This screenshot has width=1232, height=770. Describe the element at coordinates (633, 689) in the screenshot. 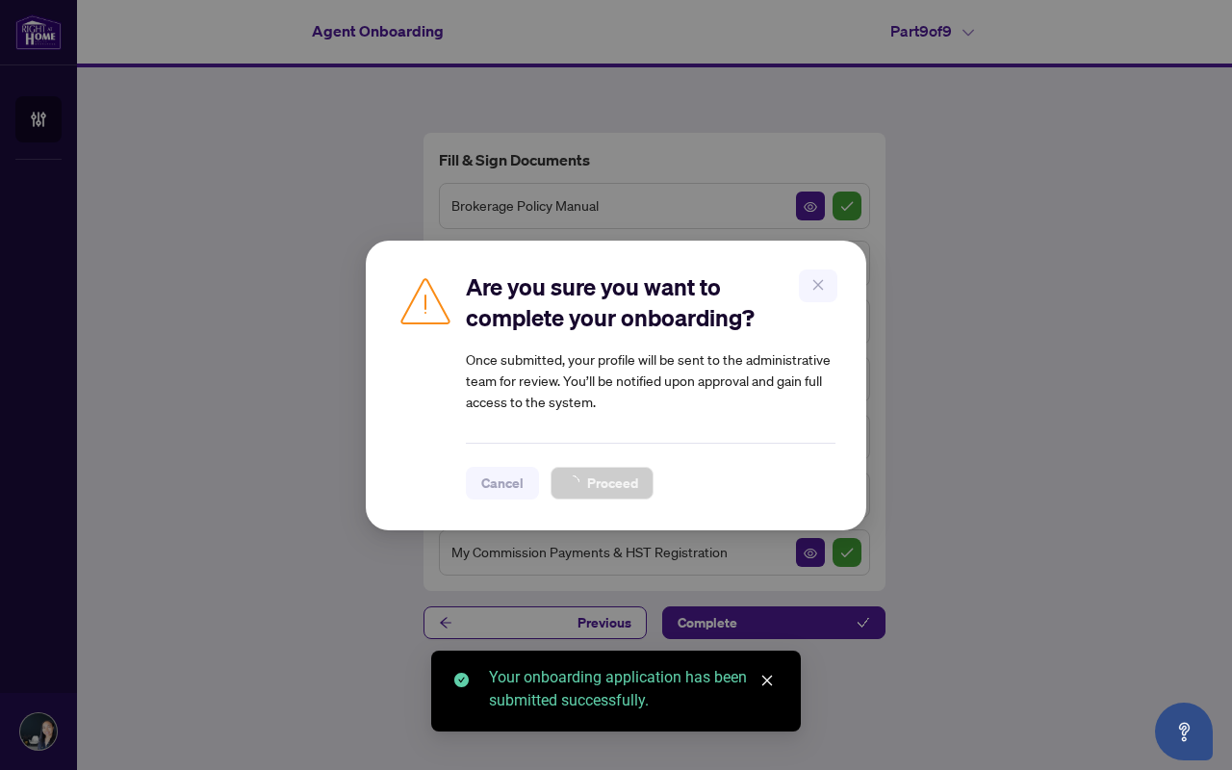

I see `div: Your onboarding application has been submitted successfully.` at that location.